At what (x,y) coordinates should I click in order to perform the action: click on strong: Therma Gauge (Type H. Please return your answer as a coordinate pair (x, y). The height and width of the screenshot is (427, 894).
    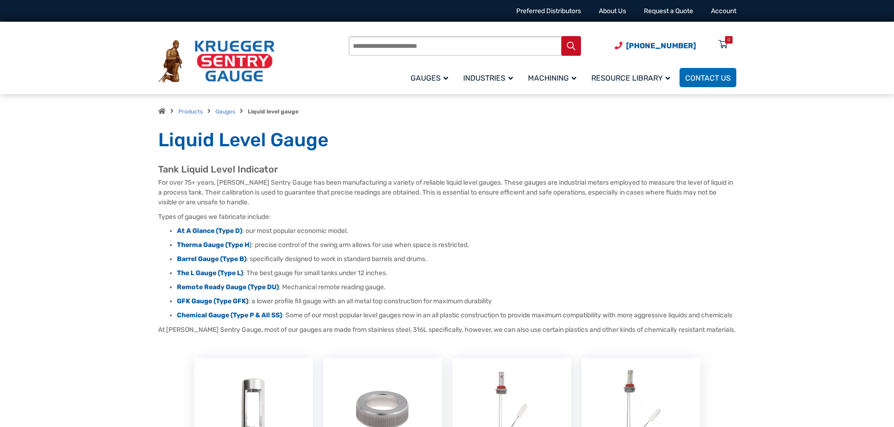
    Looking at the image, I should click on (213, 245).